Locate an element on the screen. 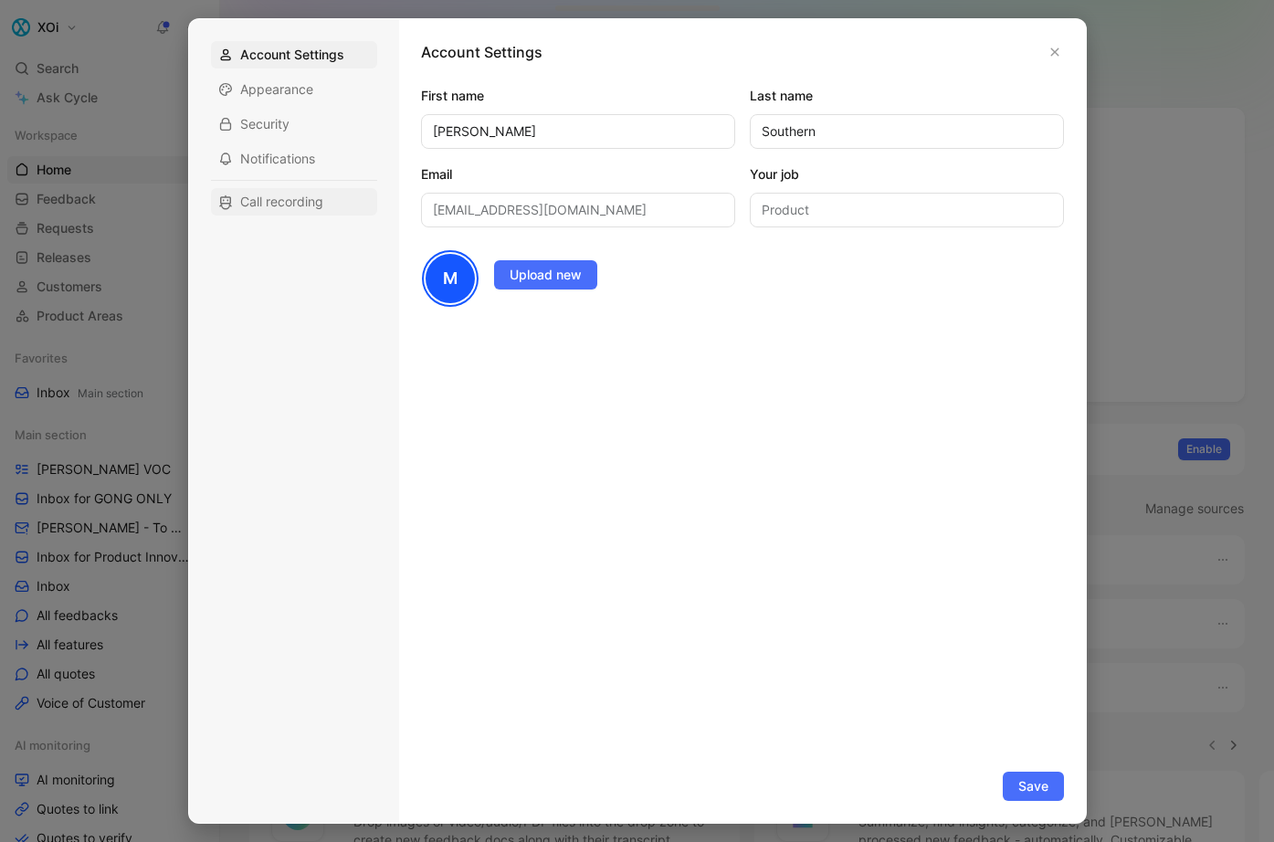 This screenshot has height=842, width=1274. div: Security is located at coordinates (294, 124).